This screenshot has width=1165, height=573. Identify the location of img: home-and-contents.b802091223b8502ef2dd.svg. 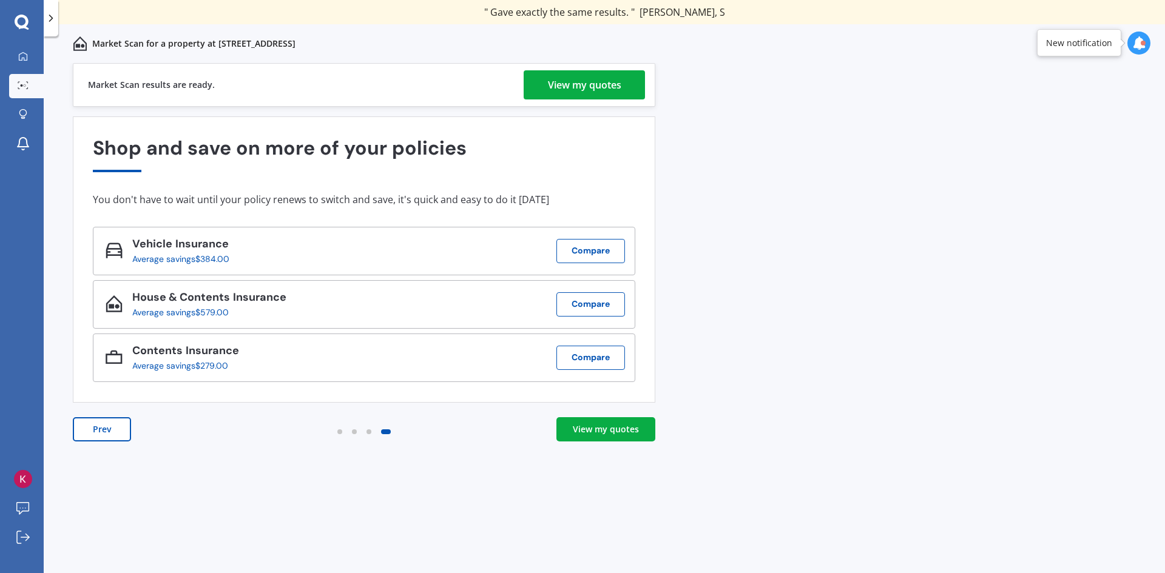
(80, 44).